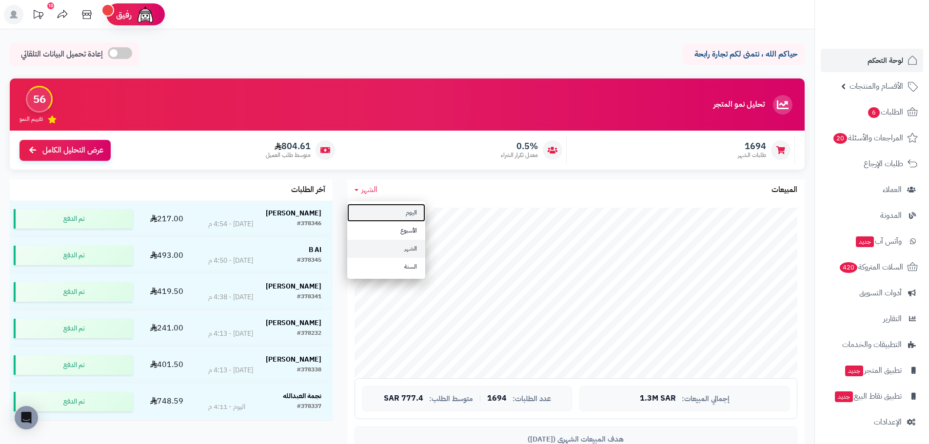 The image size is (929, 444). I want to click on strong: B Al, so click(315, 250).